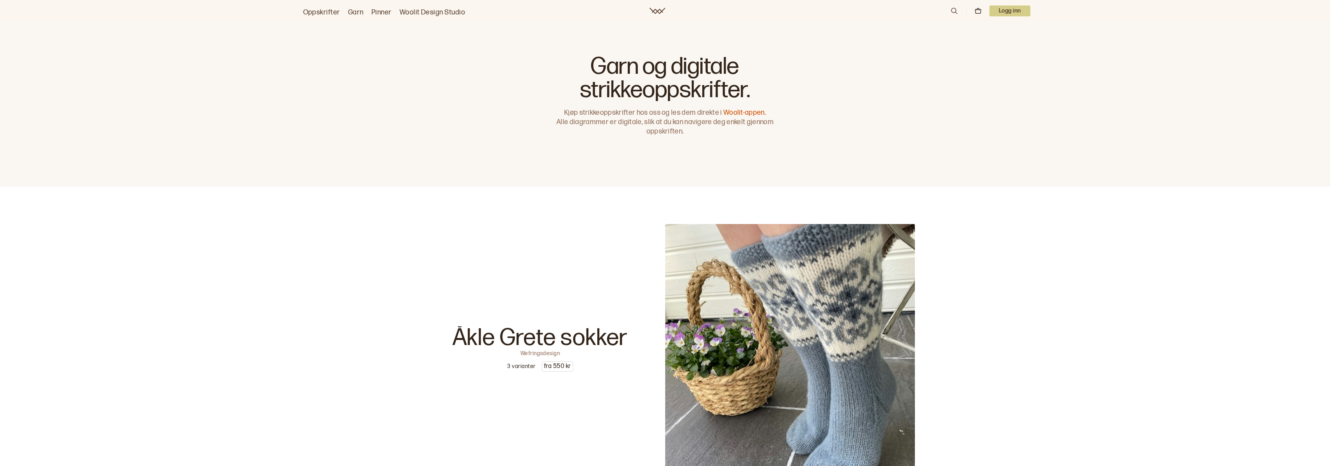  What do you see at coordinates (1010, 11) in the screenshot?
I see `p: Logg inn` at bounding box center [1010, 11].